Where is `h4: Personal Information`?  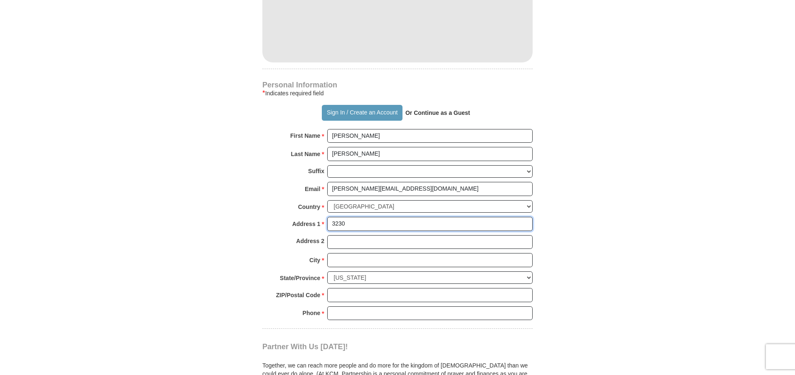
h4: Personal Information is located at coordinates (398, 85).